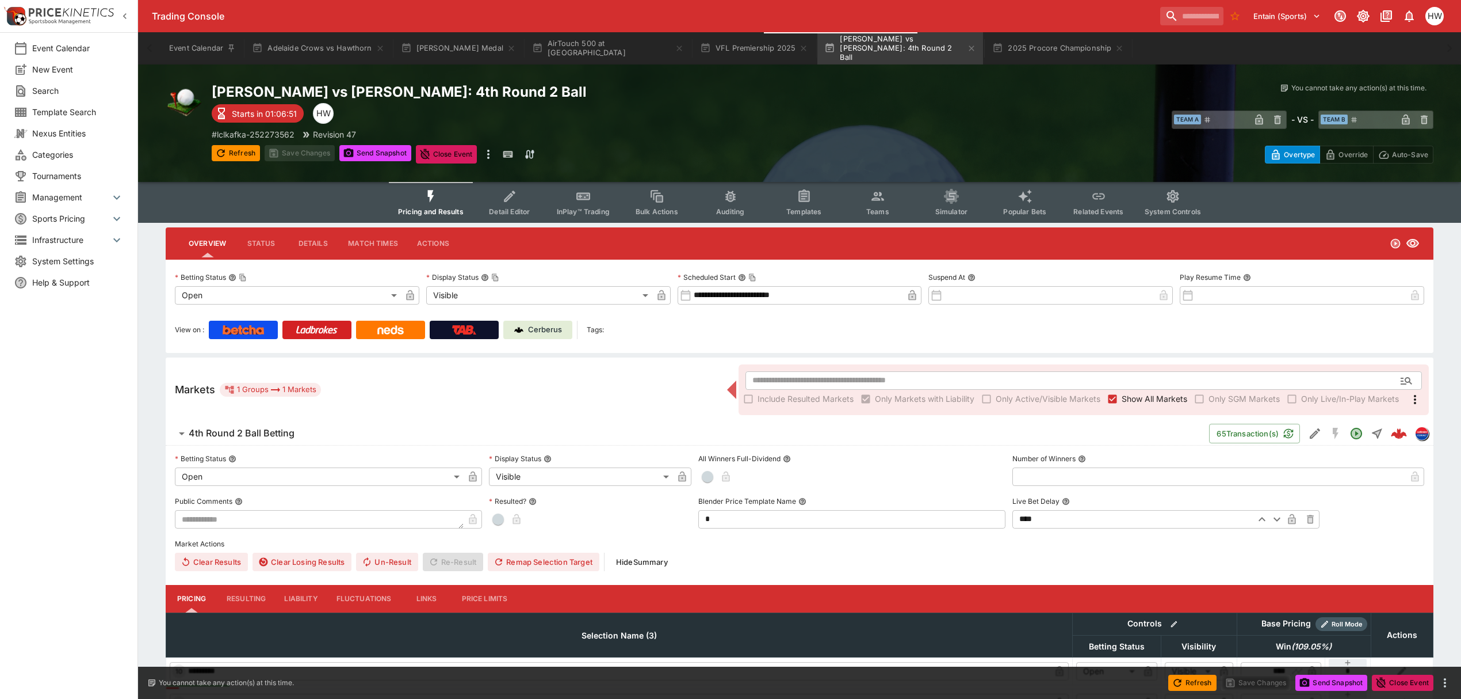 Image resolution: width=1461 pixels, height=699 pixels. I want to click on p: Override, so click(1353, 154).